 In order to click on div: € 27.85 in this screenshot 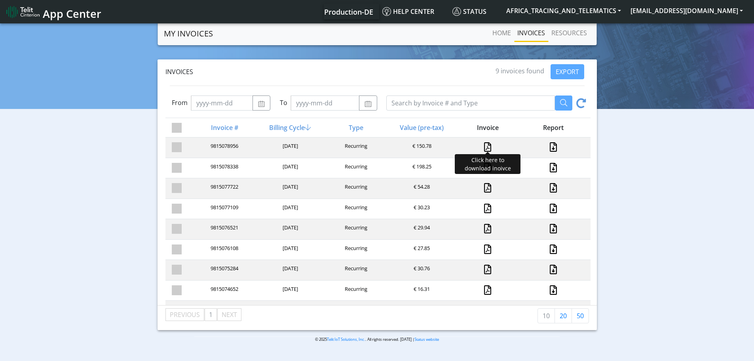, I will do `click(421, 249)`.